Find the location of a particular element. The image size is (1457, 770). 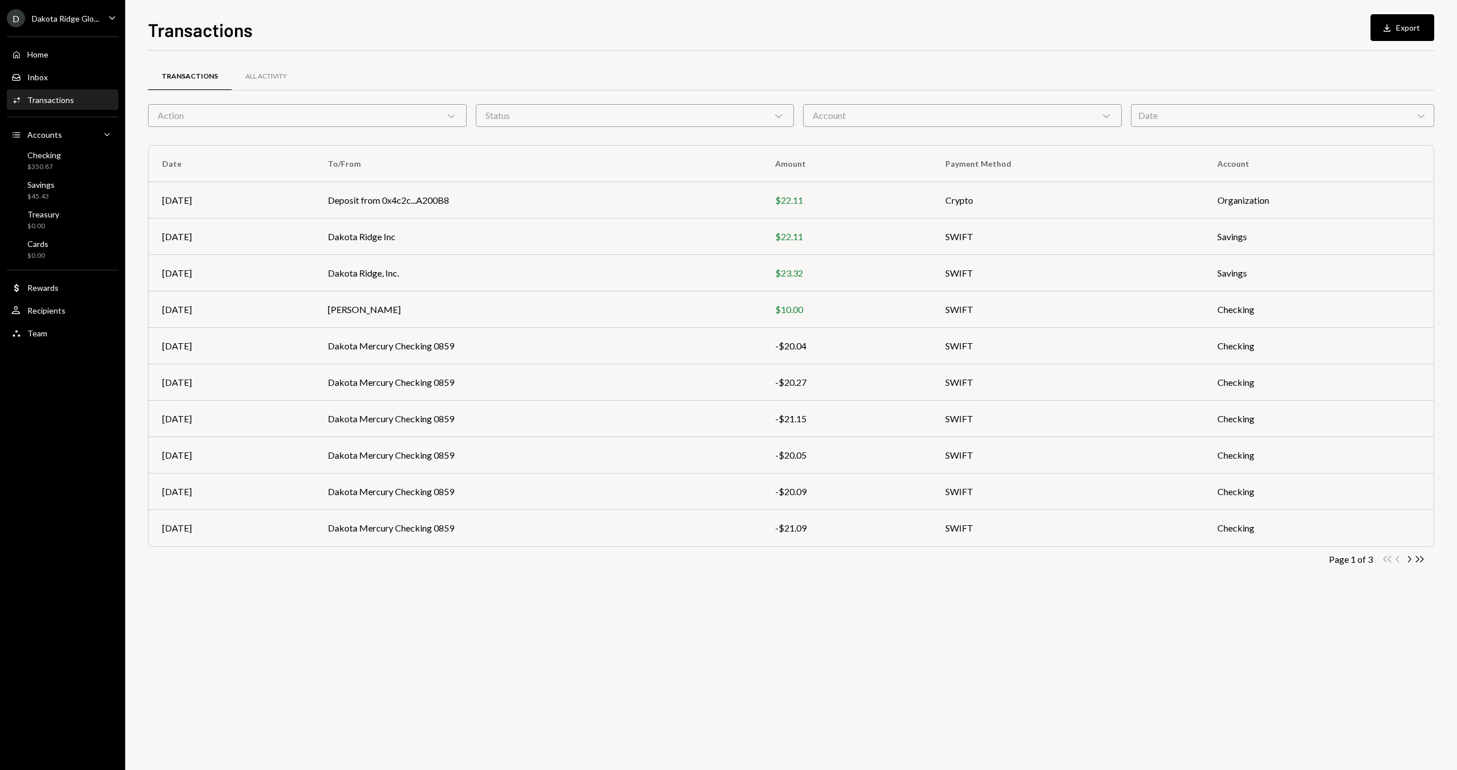

div: Action is located at coordinates (307, 116).